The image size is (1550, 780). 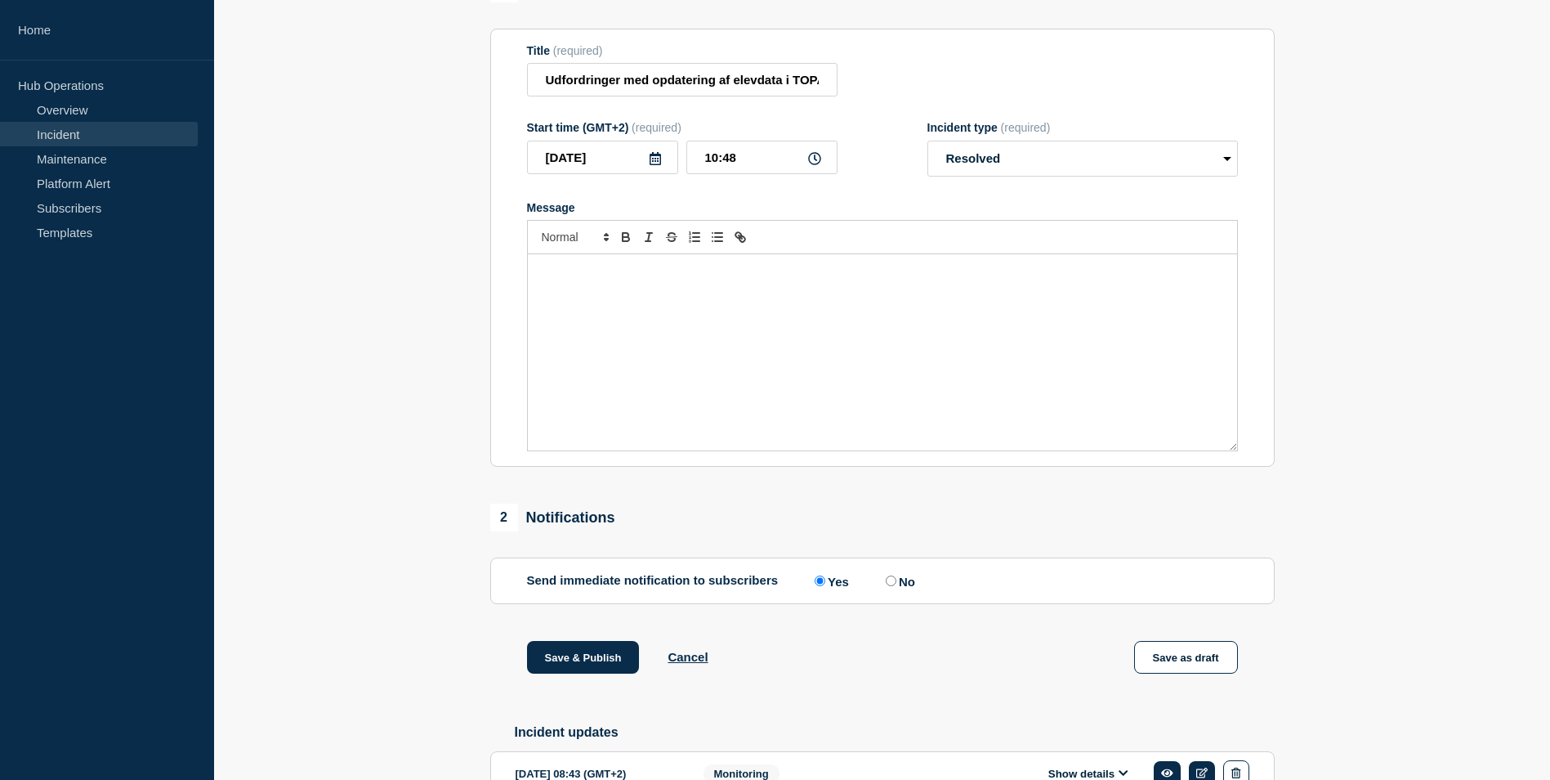 I want to click on input: Title, so click(x=682, y=79).